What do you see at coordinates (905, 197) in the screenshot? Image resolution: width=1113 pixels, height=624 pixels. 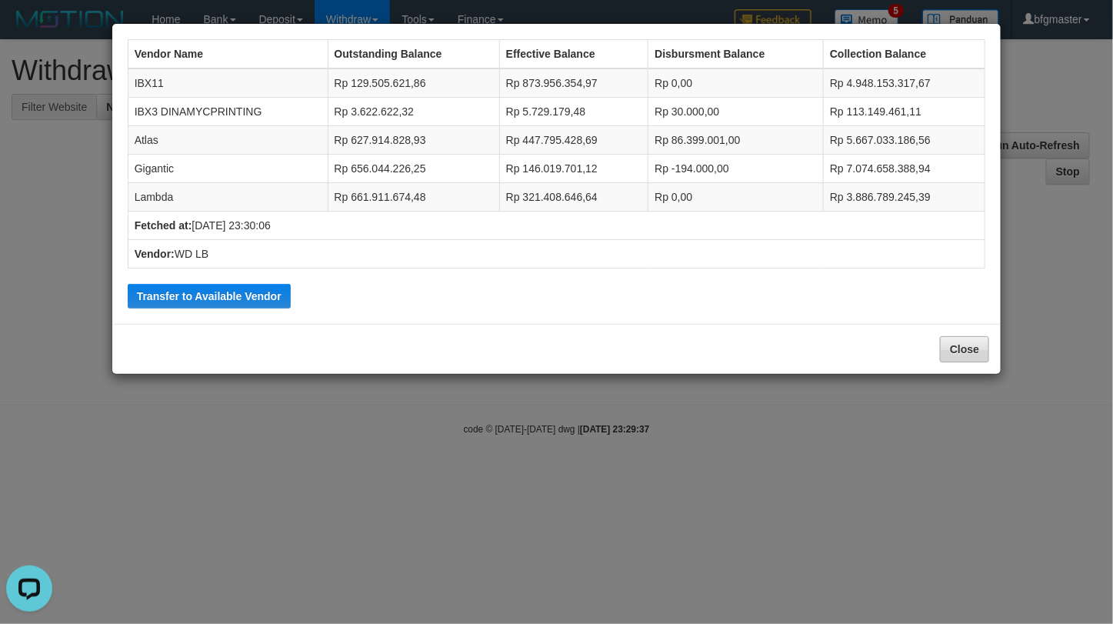 I see `td: Rp 3.886.789.245,39` at bounding box center [905, 197].